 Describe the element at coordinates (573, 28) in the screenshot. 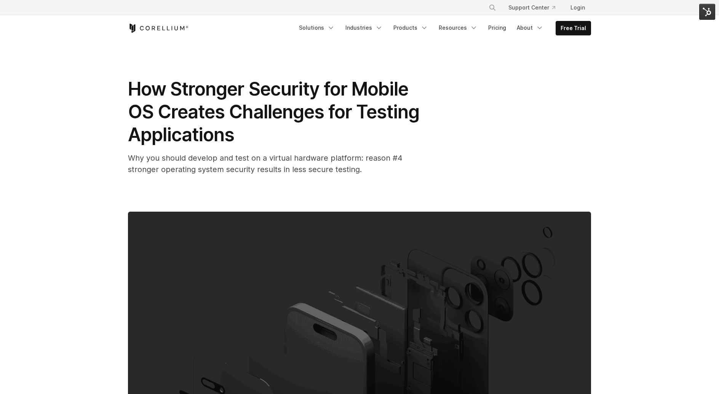

I see `a: Free Trial` at that location.